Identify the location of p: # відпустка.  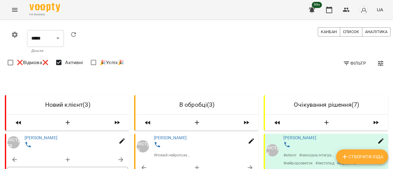
(346, 163).